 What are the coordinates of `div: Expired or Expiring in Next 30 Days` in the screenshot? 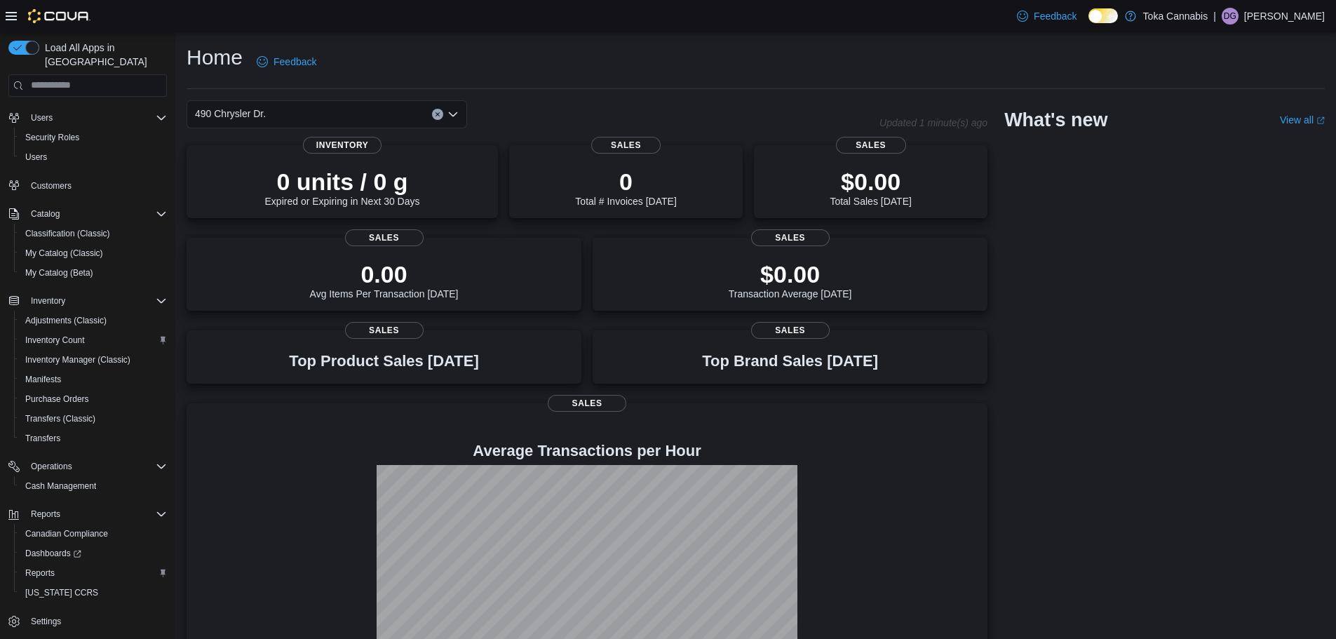 It's located at (342, 187).